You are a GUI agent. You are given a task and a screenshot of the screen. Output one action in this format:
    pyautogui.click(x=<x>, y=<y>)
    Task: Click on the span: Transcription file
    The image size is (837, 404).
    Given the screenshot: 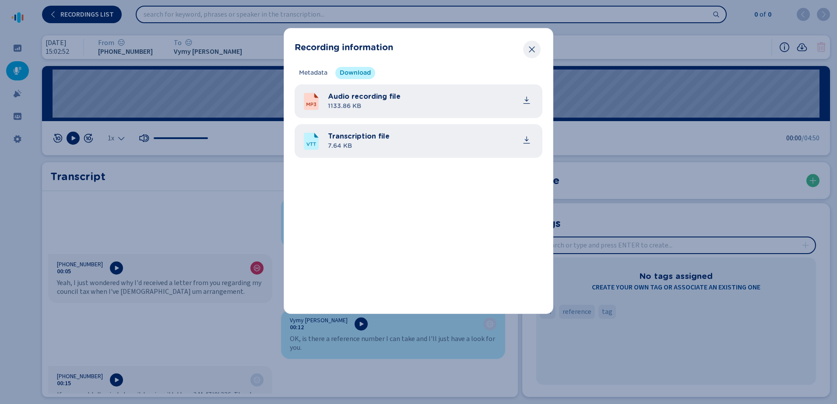 What is the action you would take?
    pyautogui.click(x=358, y=137)
    